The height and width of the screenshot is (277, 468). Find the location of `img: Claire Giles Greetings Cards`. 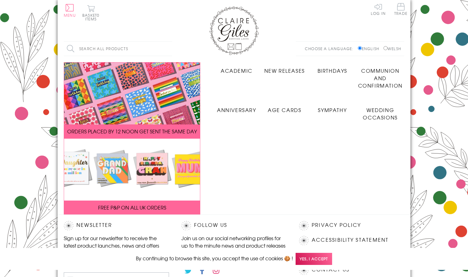

img: Claire Giles Greetings Cards is located at coordinates (234, 31).